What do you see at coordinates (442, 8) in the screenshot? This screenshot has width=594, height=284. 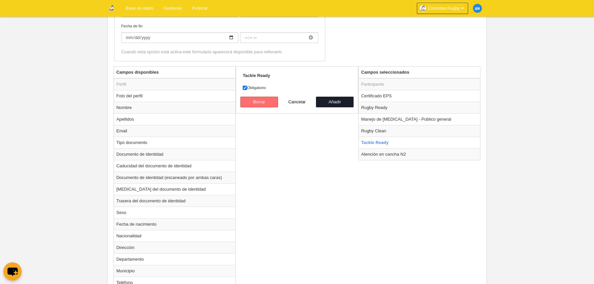 I see `a: Colombia Rugby` at bounding box center [442, 8].